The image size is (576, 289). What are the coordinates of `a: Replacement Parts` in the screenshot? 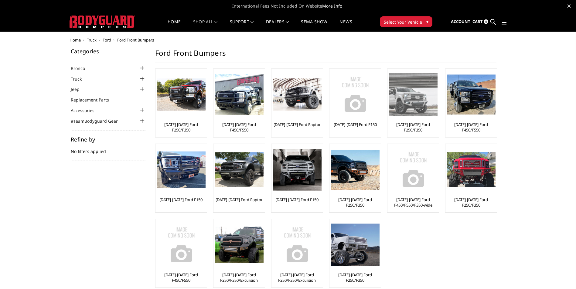 It's located at (93, 100).